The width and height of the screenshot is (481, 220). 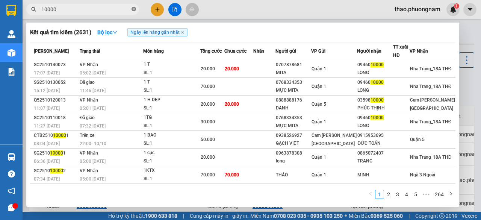 What do you see at coordinates (406, 194) in the screenshot?
I see `li: 4` at bounding box center [406, 194].